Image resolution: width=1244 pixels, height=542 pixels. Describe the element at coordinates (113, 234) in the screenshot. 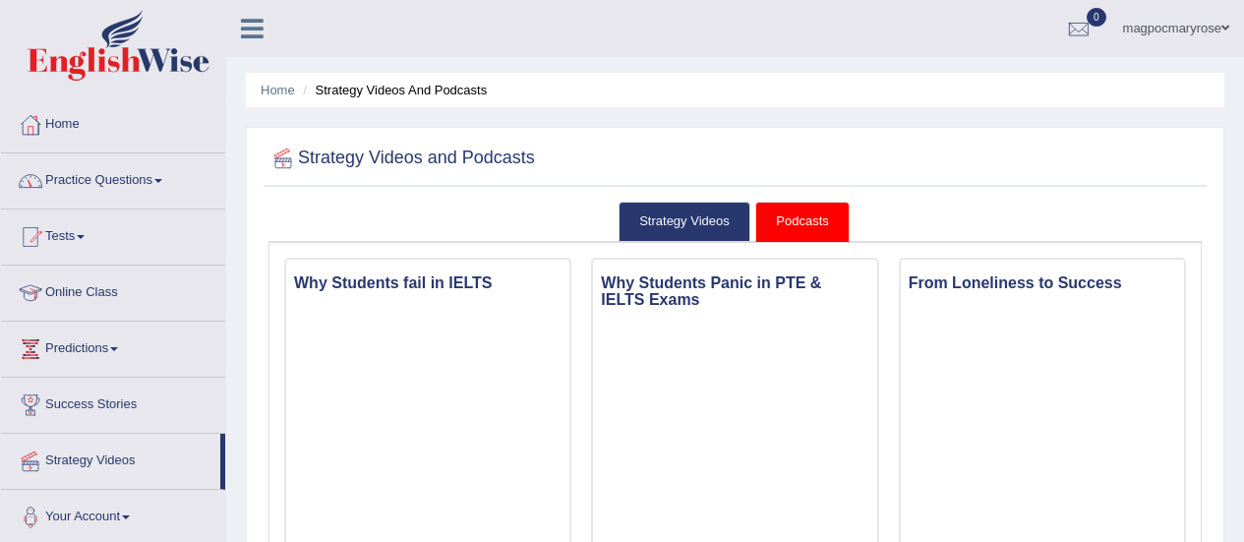

I see `a: Tests` at that location.